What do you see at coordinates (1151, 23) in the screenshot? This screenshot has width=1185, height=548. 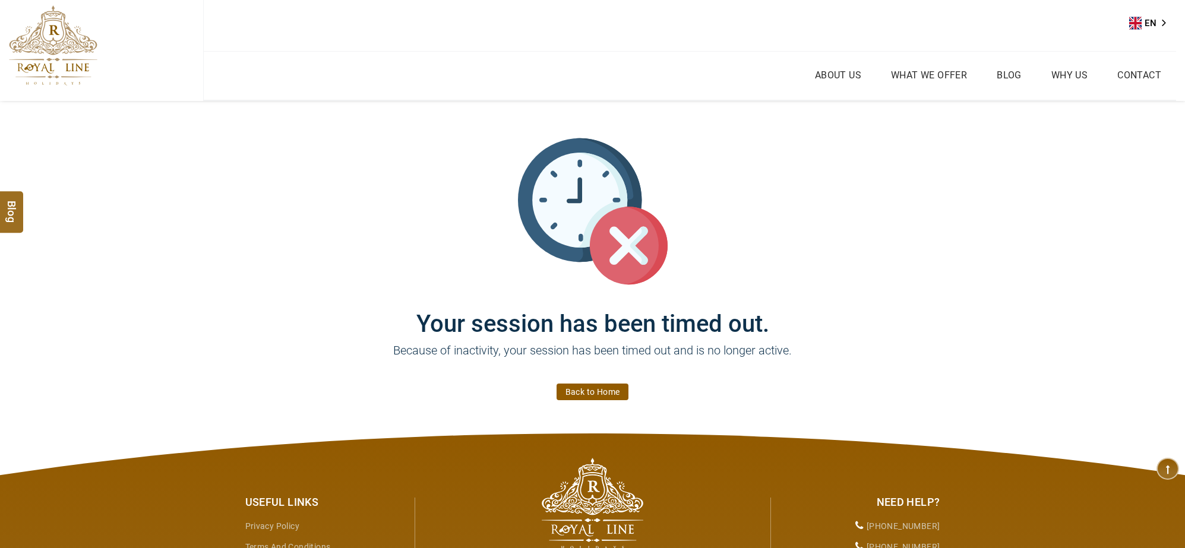 I see `aside: Language selected: English` at bounding box center [1151, 23].